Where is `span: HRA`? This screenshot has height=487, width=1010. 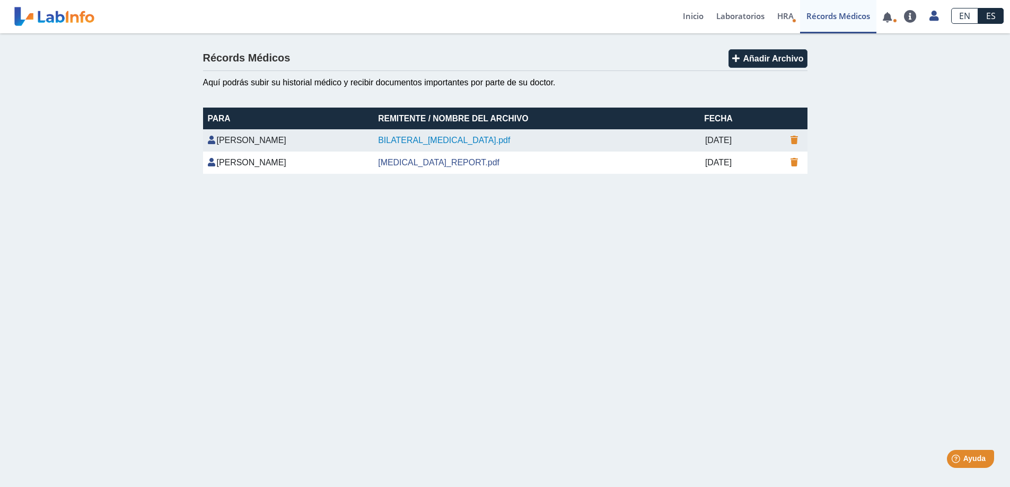 span: HRA is located at coordinates (785, 16).